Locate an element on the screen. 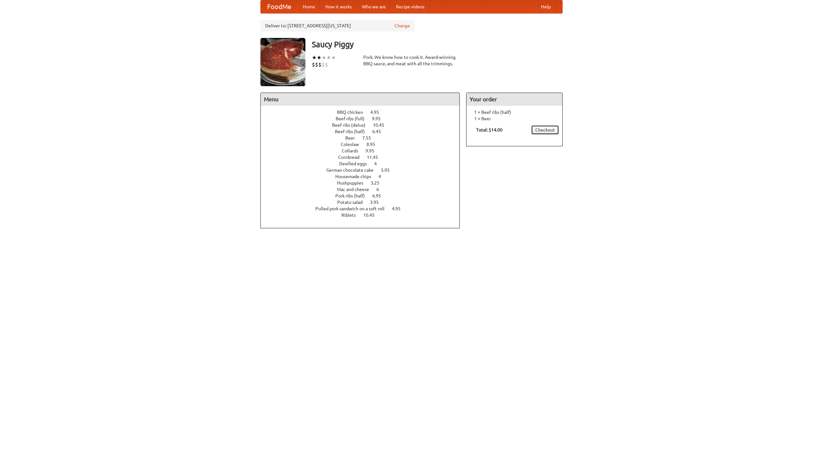  a: Mac and cheese 6 is located at coordinates (364, 189).